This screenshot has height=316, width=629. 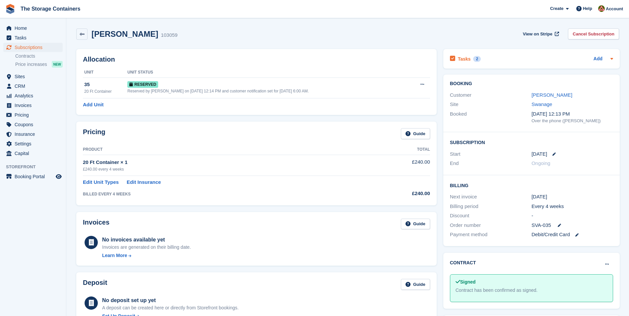 What do you see at coordinates (224, 150) in the screenshot?
I see `th: Product` at bounding box center [224, 150].